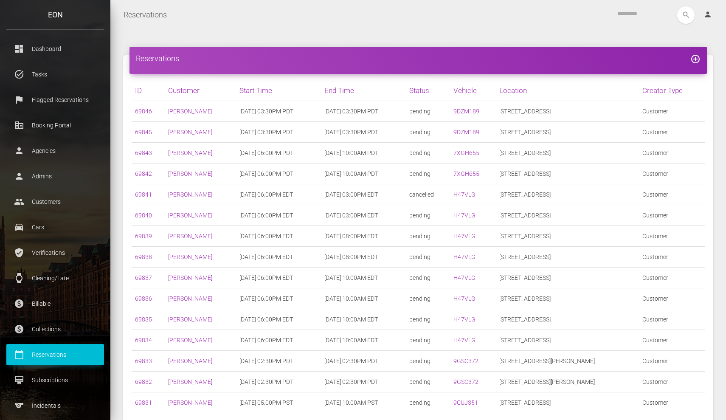 The height and width of the screenshot is (420, 726). Describe the element at coordinates (55, 252) in the screenshot. I see `a: verified_user Verifications` at that location.